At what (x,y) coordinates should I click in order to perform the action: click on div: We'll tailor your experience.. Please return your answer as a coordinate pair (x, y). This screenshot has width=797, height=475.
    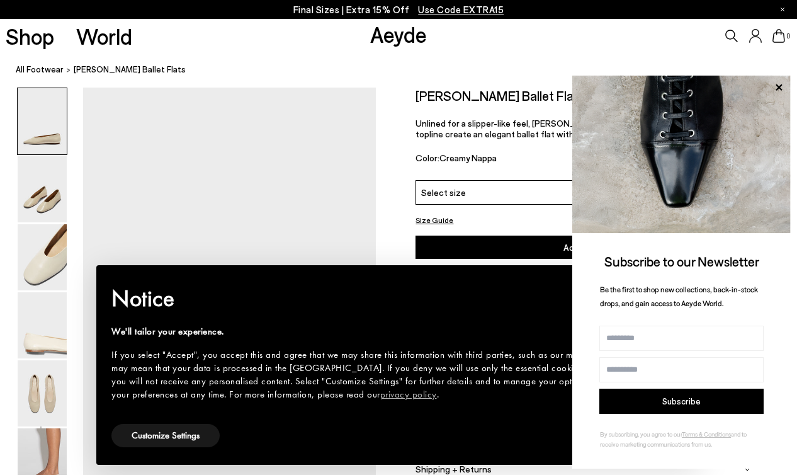
    Looking at the image, I should click on (388, 331).